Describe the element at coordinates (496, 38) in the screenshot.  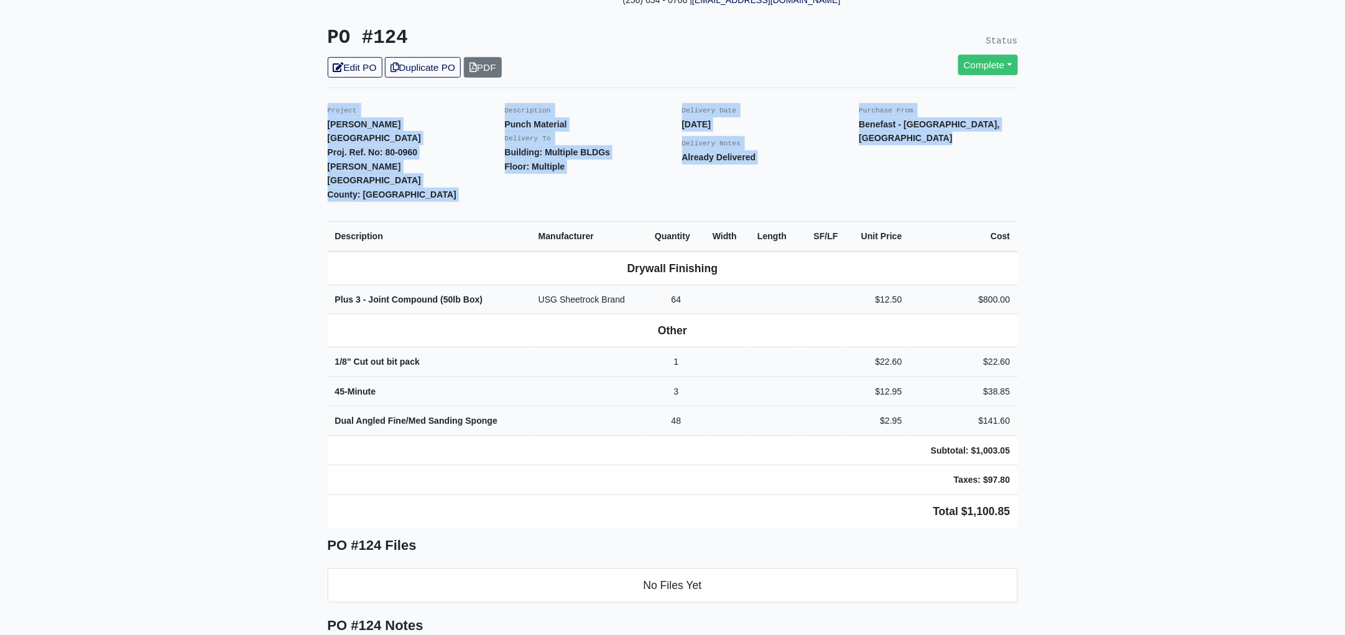
I see `h3: PO #124` at that location.